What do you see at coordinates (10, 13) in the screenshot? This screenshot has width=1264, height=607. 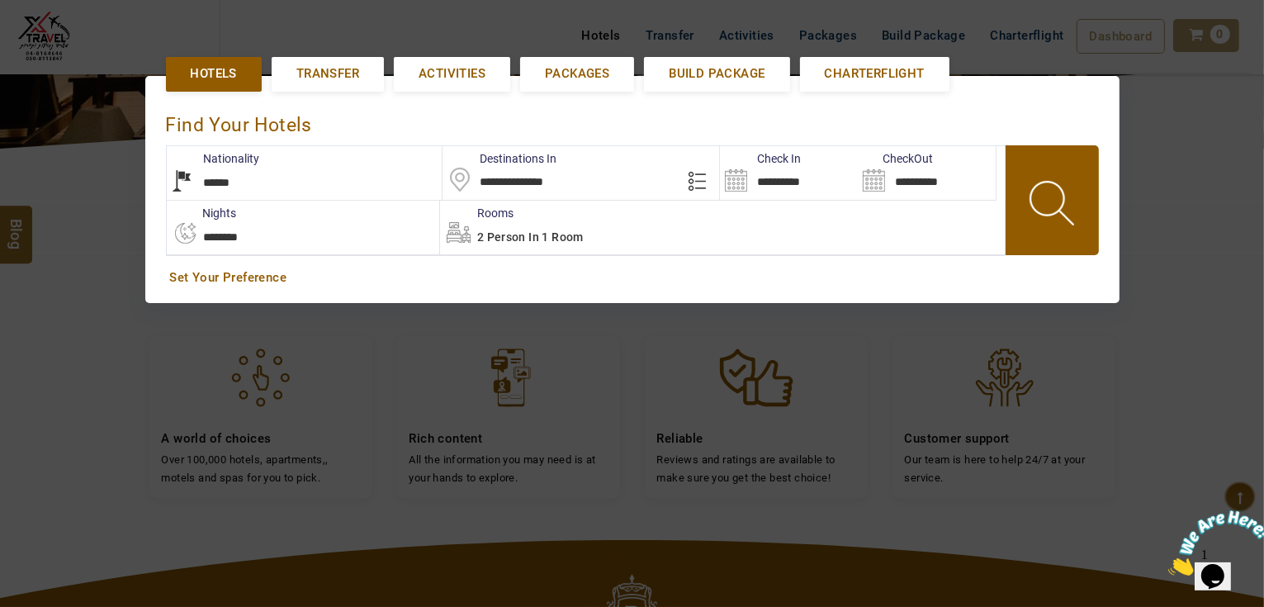 I see `span: 1` at bounding box center [10, 13].